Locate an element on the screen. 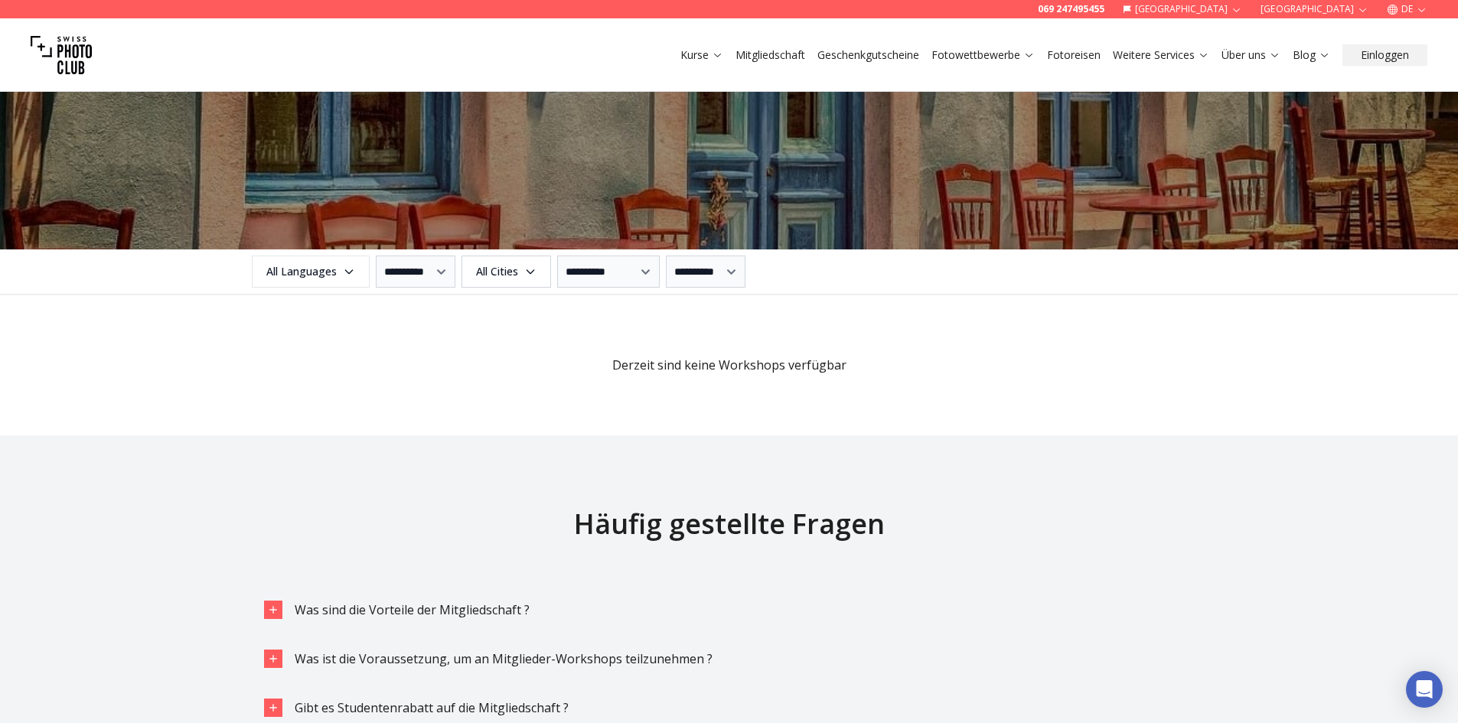  button: Fotowettbewerbe is located at coordinates (983, 55).